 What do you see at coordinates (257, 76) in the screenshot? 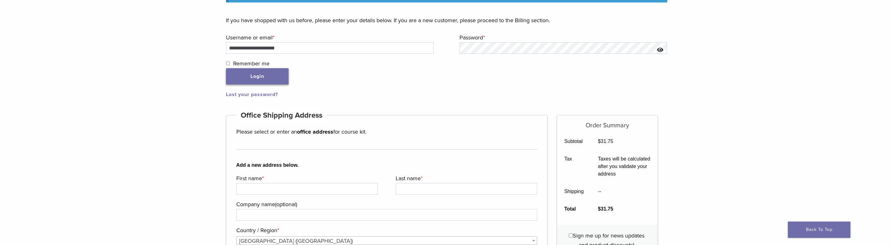
I see `button: Login` at bounding box center [257, 76].